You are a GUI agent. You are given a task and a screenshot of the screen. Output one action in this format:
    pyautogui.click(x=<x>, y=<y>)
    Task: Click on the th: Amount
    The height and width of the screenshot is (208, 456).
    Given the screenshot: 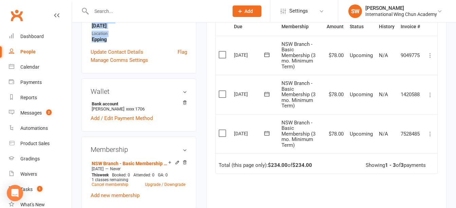 What is the action you would take?
    pyautogui.click(x=335, y=26)
    